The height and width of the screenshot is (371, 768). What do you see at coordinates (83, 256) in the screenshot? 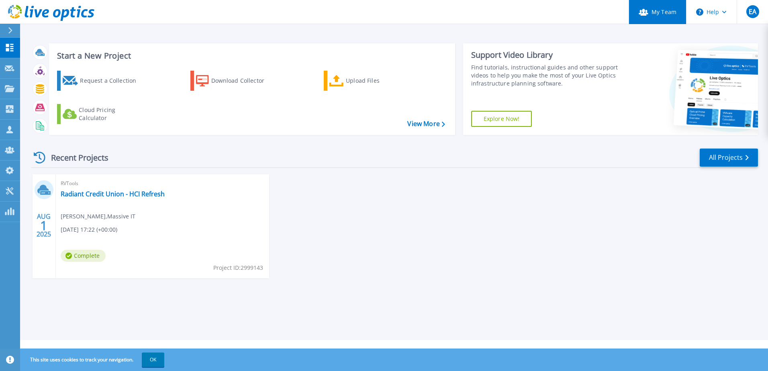
I see `span: Complete` at bounding box center [83, 256].